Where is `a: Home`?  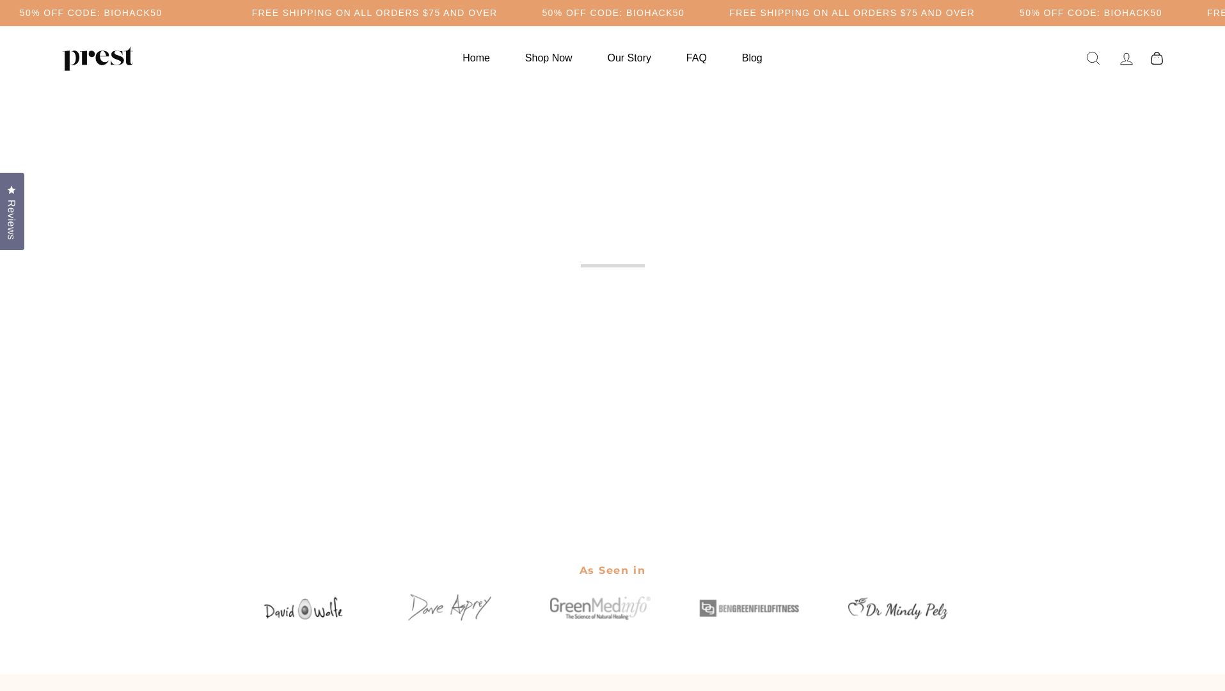 a: Home is located at coordinates (476, 58).